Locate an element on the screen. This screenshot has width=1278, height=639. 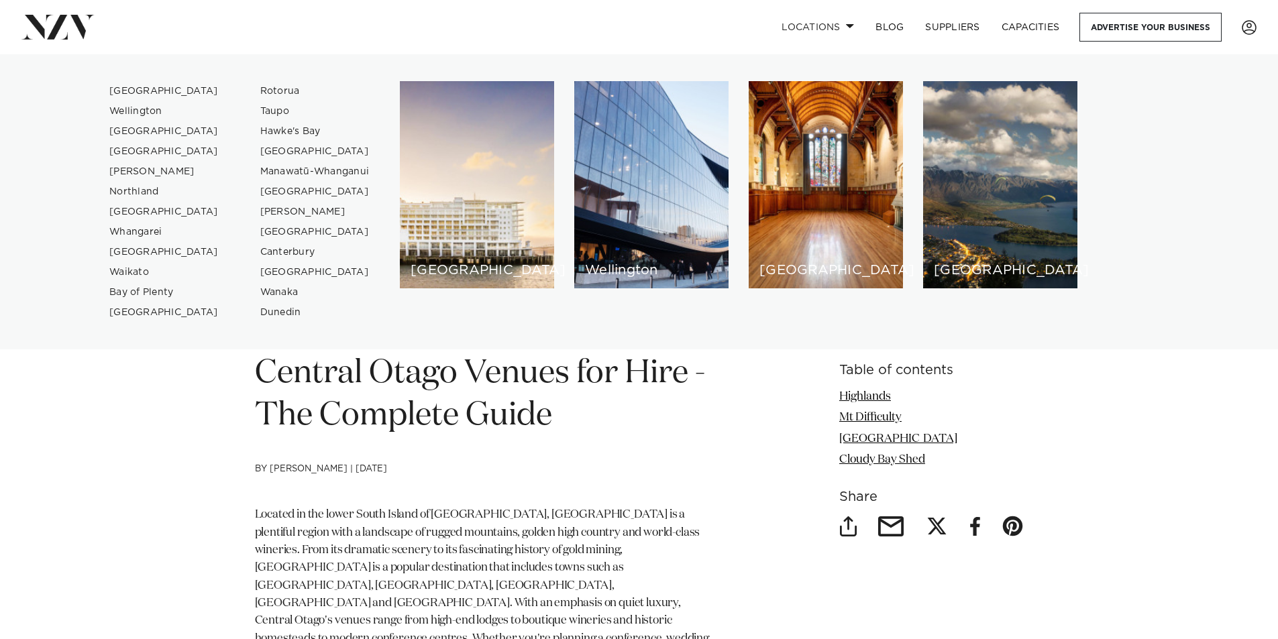
a: Waikato is located at coordinates (164, 272).